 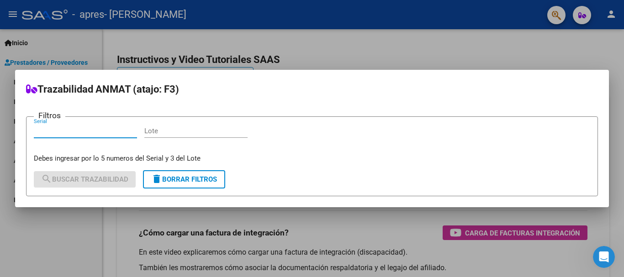 I want to click on mat-icon: delete, so click(x=157, y=179).